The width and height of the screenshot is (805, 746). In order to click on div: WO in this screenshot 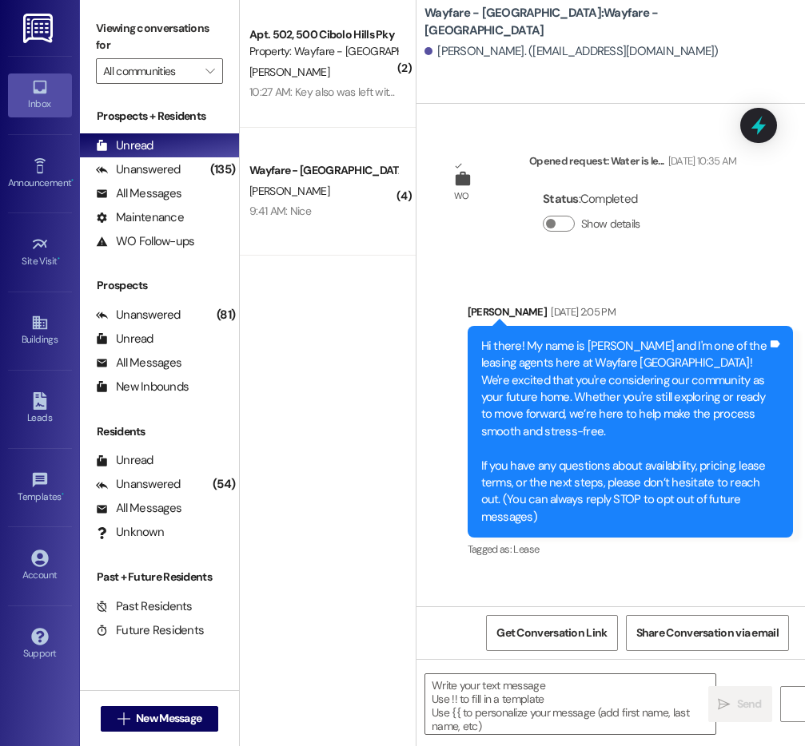, I will do `click(461, 196)`.